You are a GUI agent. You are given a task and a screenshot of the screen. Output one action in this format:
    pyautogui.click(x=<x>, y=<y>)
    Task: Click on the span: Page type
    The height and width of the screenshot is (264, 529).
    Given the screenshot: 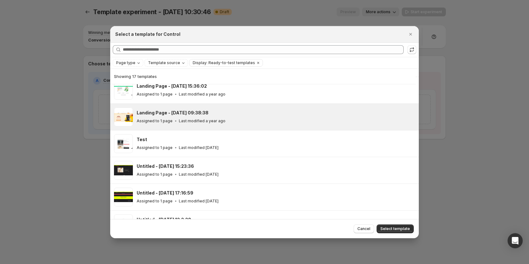 What is the action you would take?
    pyautogui.click(x=126, y=63)
    